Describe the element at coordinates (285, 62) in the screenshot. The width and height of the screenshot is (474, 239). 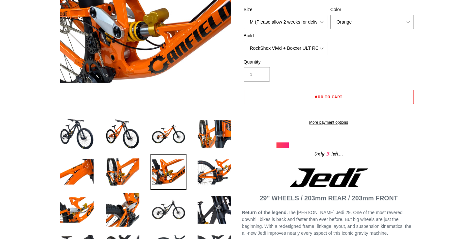
I see `label: Quantity` at that location.